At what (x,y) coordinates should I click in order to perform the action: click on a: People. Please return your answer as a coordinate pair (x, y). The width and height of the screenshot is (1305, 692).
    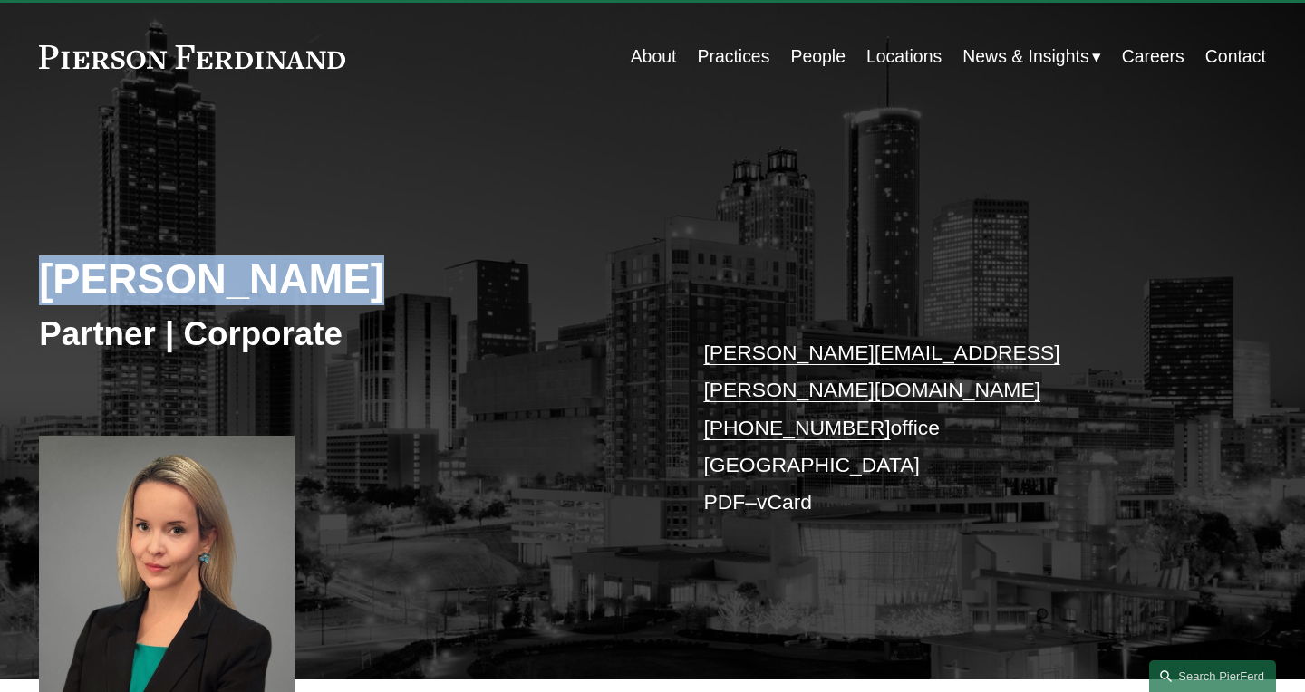
    Looking at the image, I should click on (817, 56).